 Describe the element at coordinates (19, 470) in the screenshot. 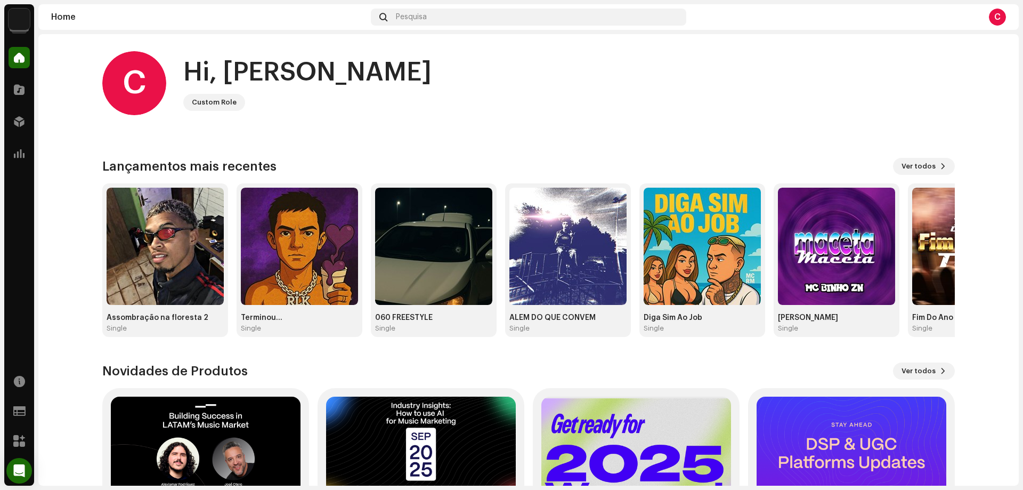

I see `div: Open Intercom Messenger` at that location.